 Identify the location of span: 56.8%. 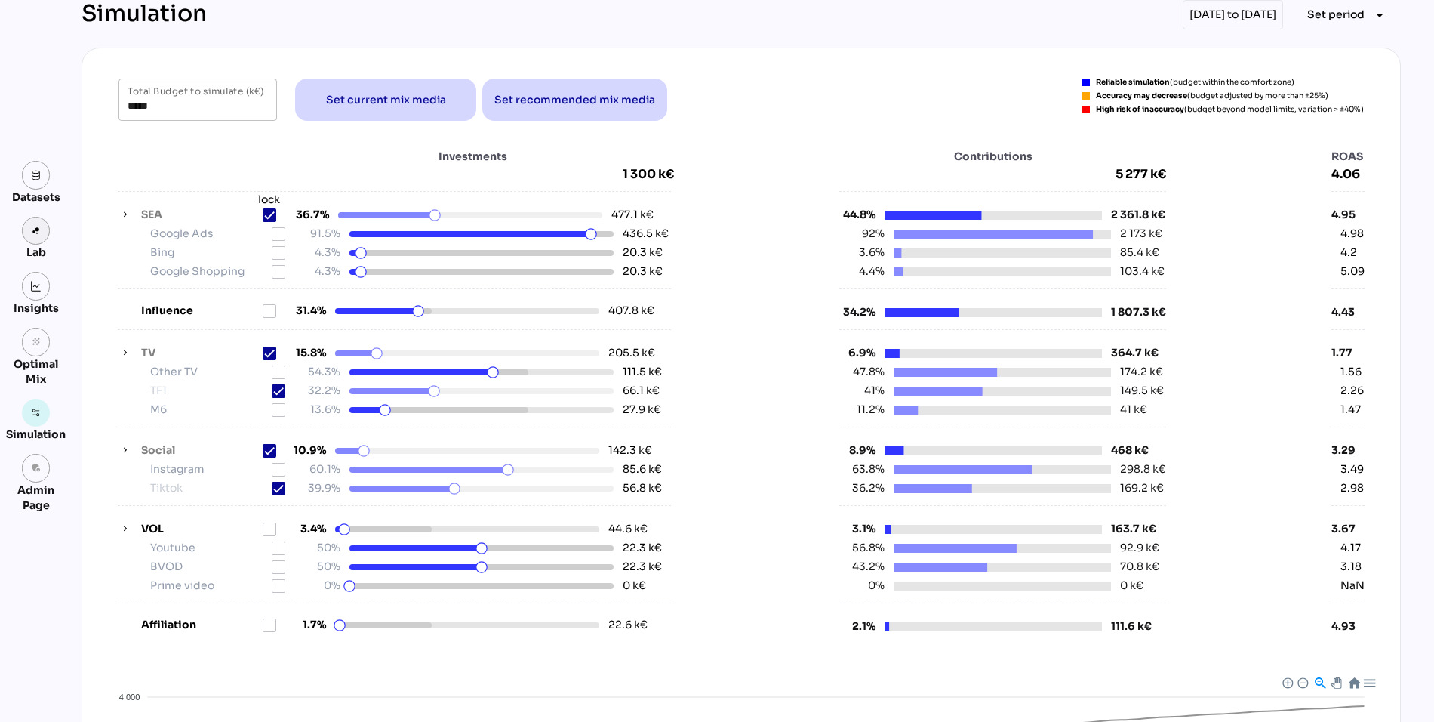
(867, 547).